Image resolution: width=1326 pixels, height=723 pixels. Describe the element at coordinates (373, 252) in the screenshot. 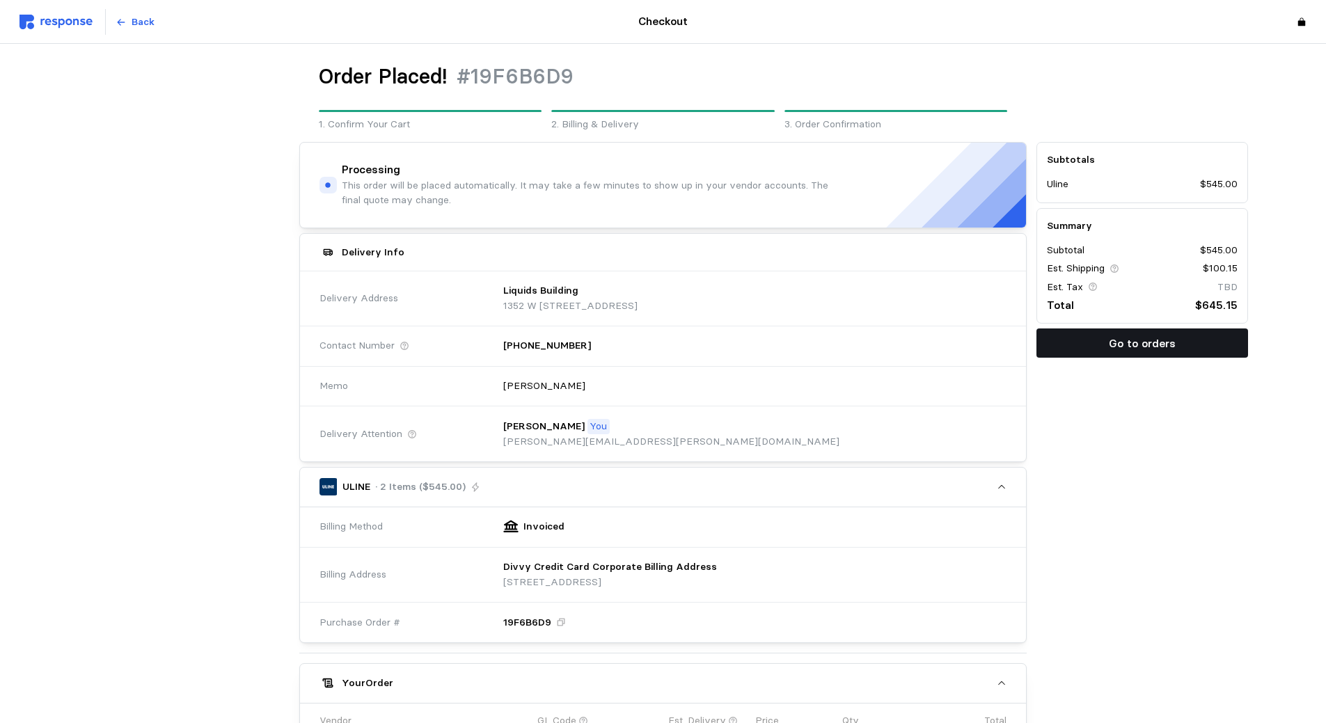

I see `h5: Delivery Info` at that location.